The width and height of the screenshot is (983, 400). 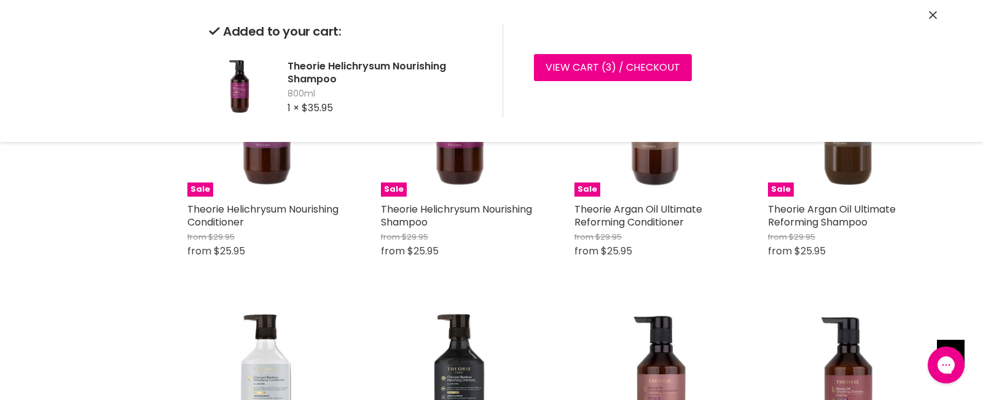 I want to click on h2: Theorie Helichrysum Nourishing Shampoo, so click(x=385, y=72).